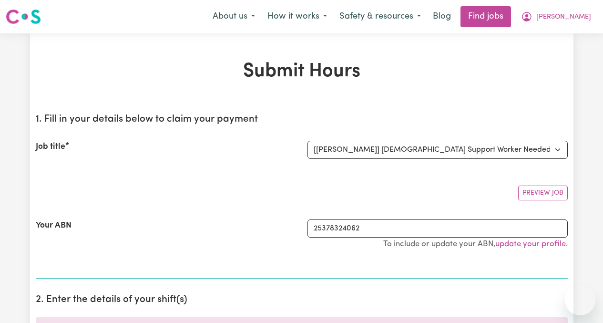 This screenshot has width=603, height=323. I want to click on h2: 1. Fill in your details below to claim your payment, so click(302, 119).